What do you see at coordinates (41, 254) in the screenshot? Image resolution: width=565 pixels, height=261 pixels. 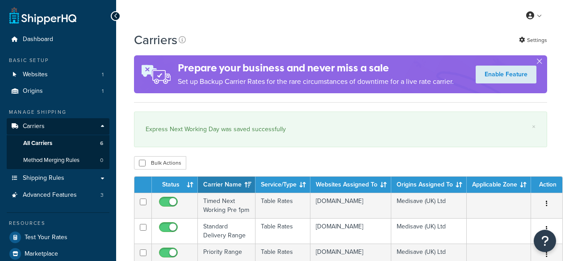 I see `span: Marketplace` at bounding box center [41, 254].